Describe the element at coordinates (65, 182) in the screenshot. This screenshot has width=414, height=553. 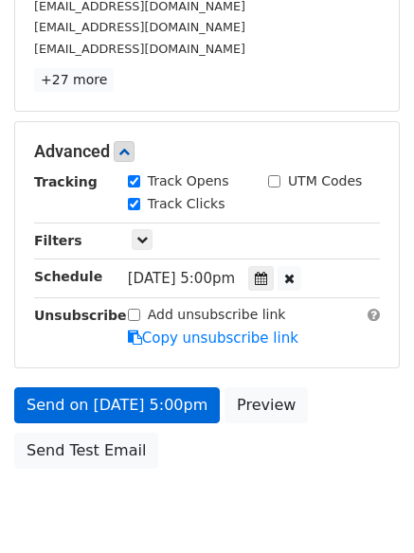
I see `strong: Tracking` at that location.